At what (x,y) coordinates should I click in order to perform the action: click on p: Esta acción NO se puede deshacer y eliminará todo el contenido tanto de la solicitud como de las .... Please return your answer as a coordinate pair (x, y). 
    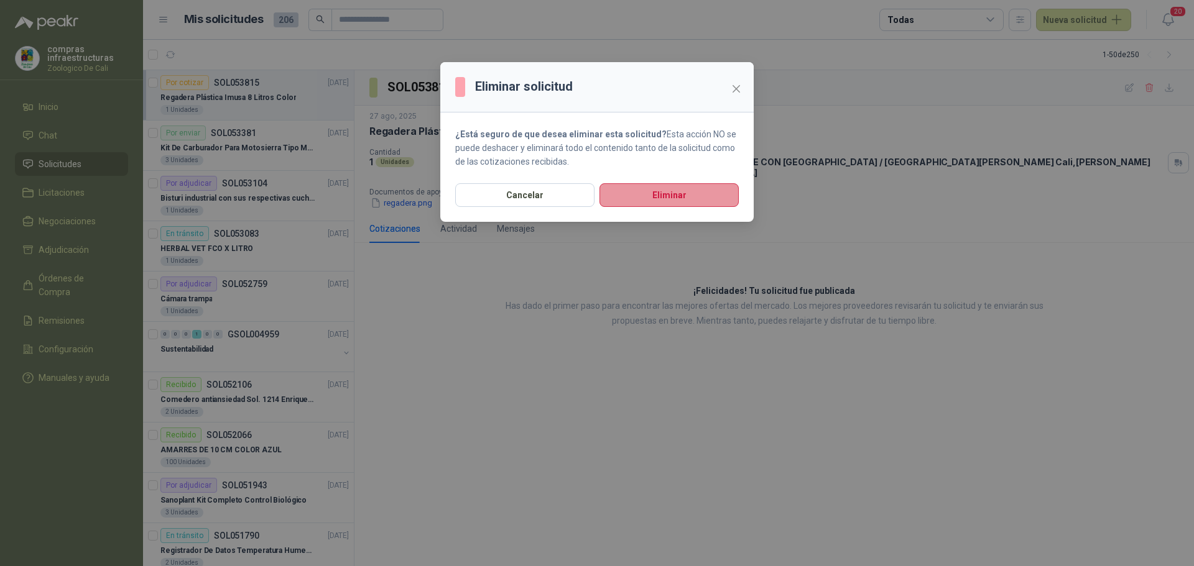
    Looking at the image, I should click on (597, 148).